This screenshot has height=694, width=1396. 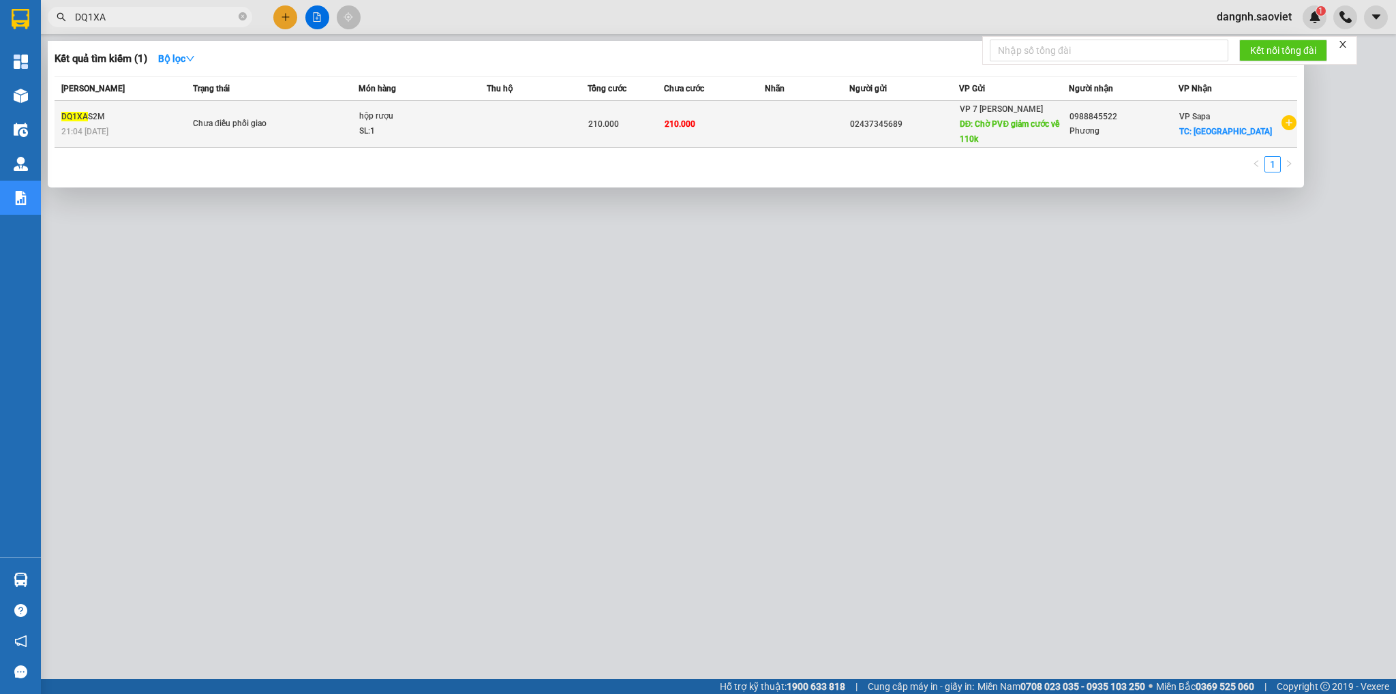 What do you see at coordinates (177, 59) in the screenshot?
I see `strong: Bộ lọc` at bounding box center [177, 59].